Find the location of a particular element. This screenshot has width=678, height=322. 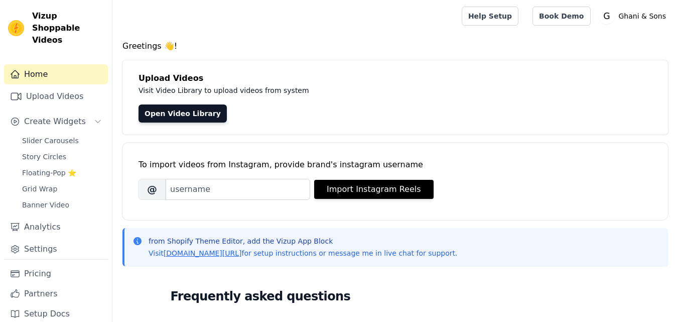

span: Banner Video is located at coordinates (46, 205).